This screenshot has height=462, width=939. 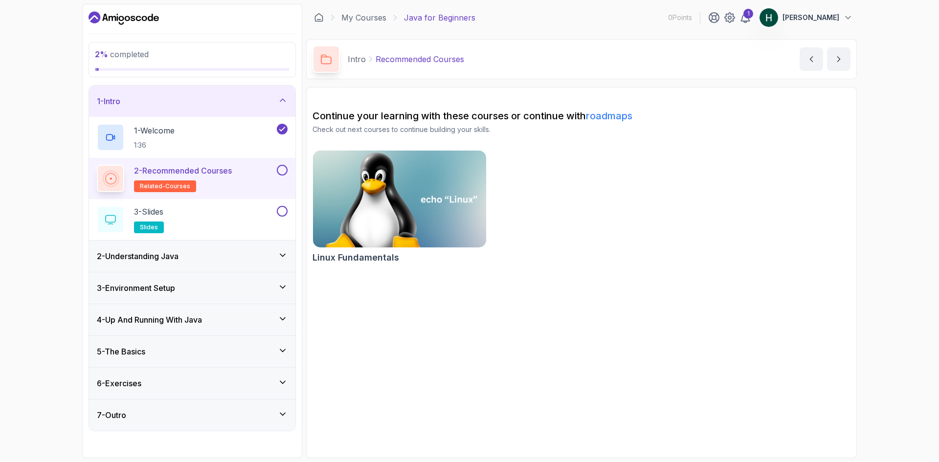 What do you see at coordinates (581, 130) in the screenshot?
I see `p: Check out next courses to continue building your skills.` at bounding box center [581, 130].